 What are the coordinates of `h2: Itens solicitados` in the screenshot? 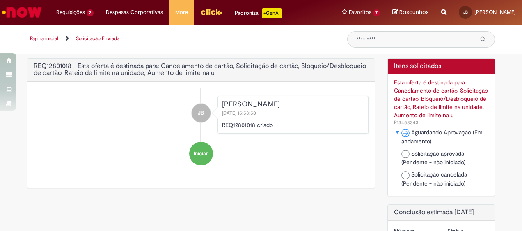 It's located at (441, 66).